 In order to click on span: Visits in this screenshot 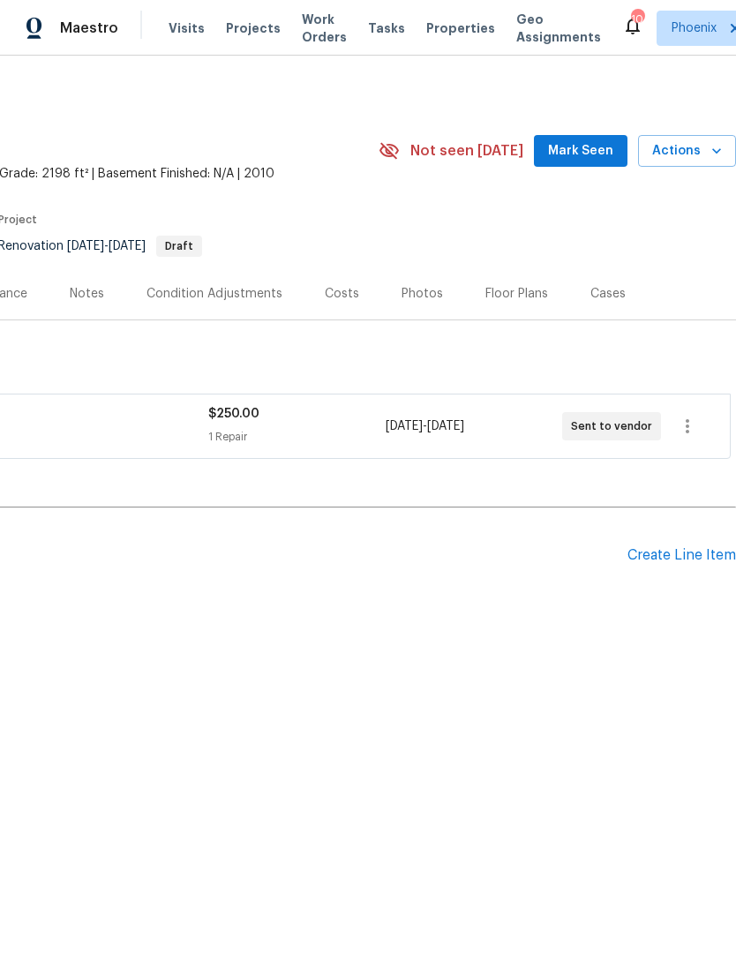, I will do `click(186, 28)`.